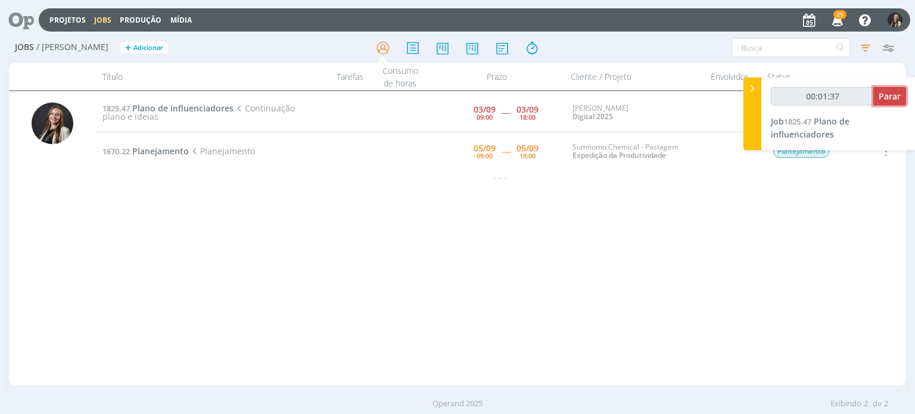 This screenshot has width=915, height=414. What do you see at coordinates (895, 20) in the screenshot?
I see `button: L` at bounding box center [895, 20].